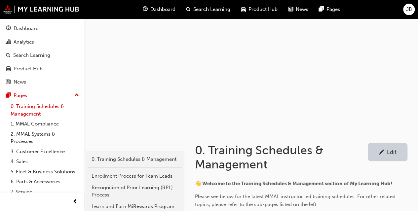 This screenshot has width=418, height=211. I want to click on div: Edit, so click(392, 152).